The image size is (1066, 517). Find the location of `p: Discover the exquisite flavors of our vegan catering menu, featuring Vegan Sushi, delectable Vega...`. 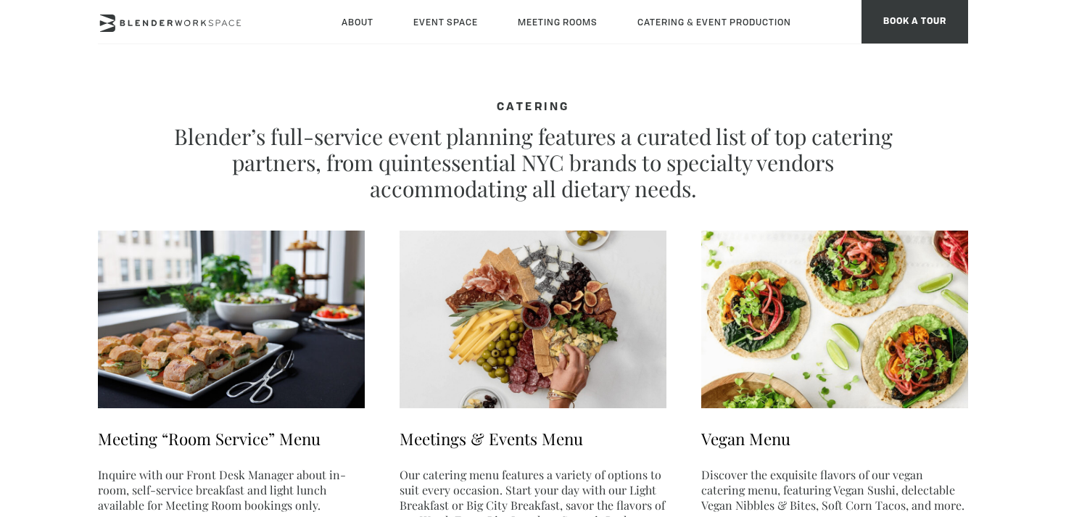

p: Discover the exquisite flavors of our vegan catering menu, featuring Vegan Sushi, delectable Vega... is located at coordinates (835, 490).